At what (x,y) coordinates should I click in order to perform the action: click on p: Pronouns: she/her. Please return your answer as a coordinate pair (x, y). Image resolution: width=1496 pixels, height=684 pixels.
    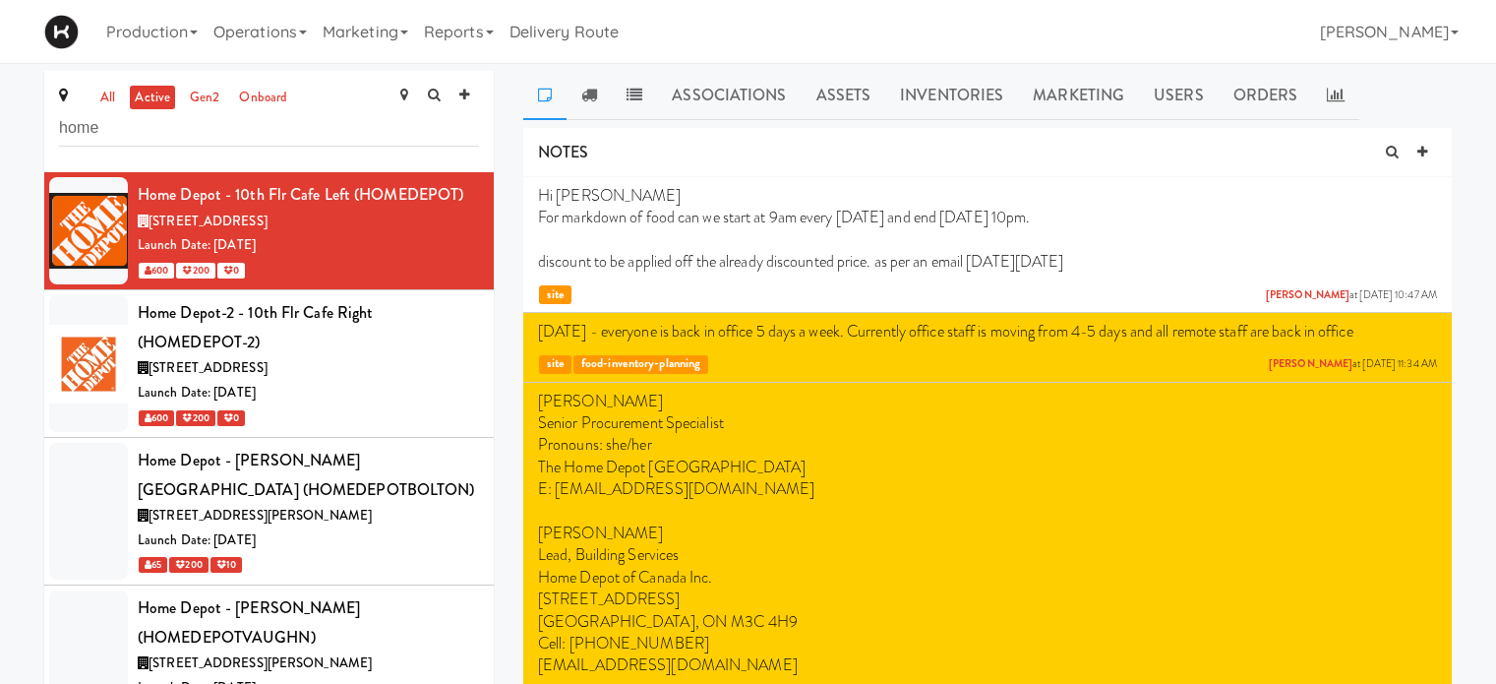
    Looking at the image, I should click on (988, 445).